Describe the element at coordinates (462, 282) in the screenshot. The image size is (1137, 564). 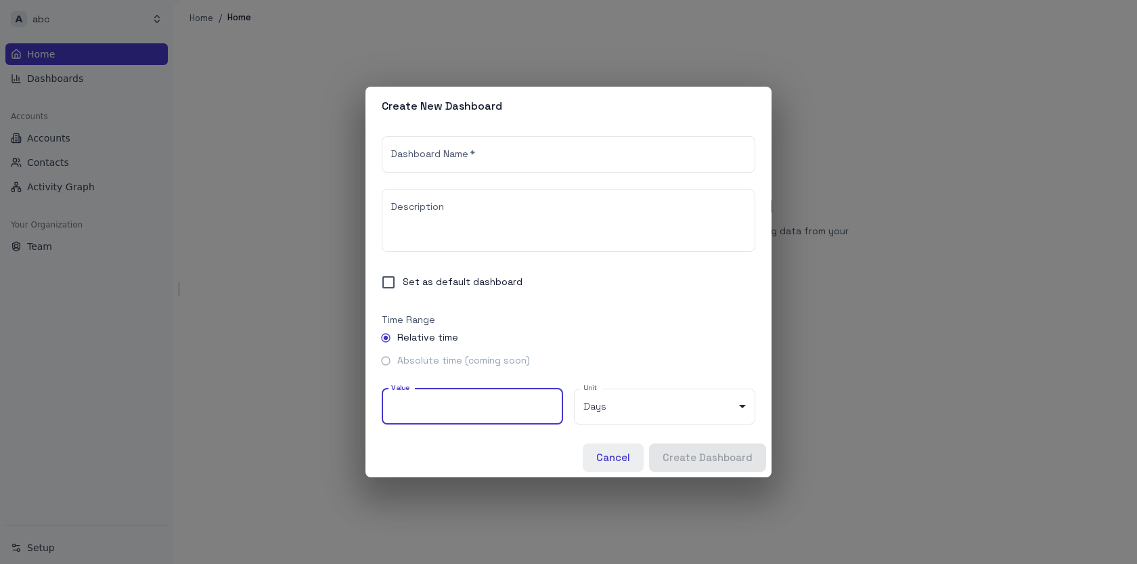
I see `span: Set as default dashboard` at that location.